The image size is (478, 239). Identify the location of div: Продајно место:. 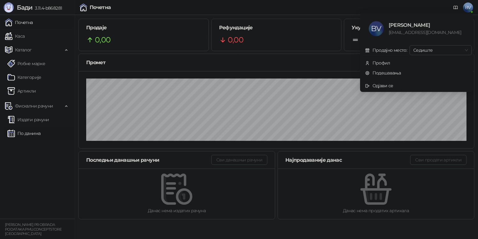
(390, 50).